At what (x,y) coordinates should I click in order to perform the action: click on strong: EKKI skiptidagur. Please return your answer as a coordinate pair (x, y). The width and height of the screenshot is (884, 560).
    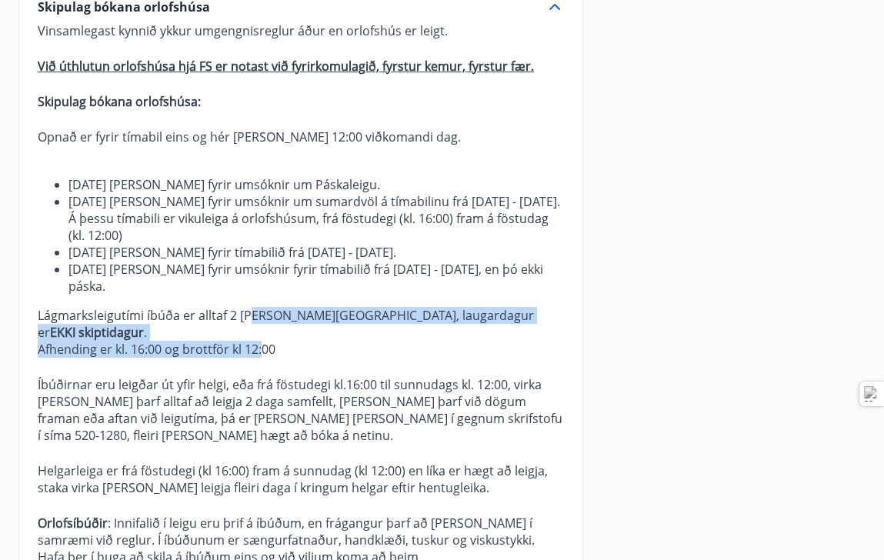
    Looking at the image, I should click on (97, 332).